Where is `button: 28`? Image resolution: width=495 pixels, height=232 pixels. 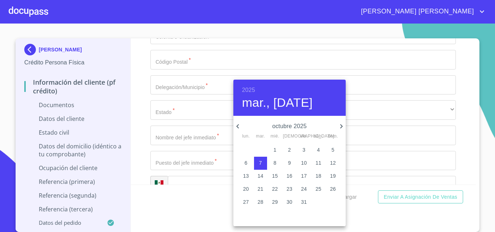
button: 28 is located at coordinates (261, 203).